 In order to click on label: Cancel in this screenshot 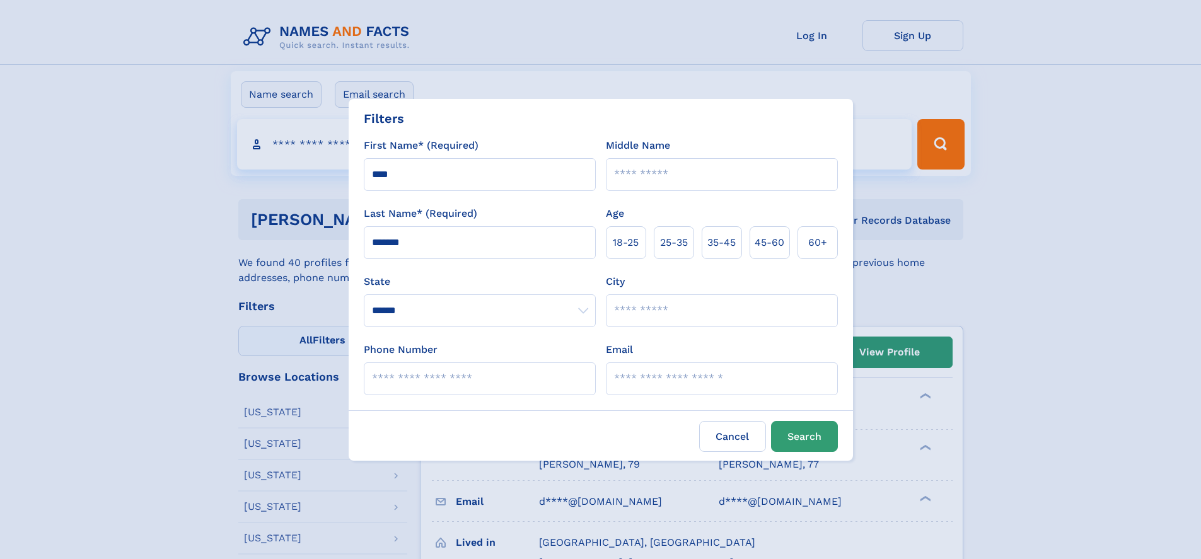, I will do `click(732, 436)`.